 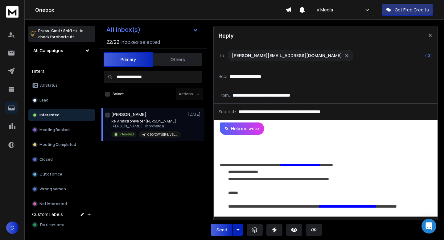 I want to click on button: Meeting Booked, so click(x=62, y=130).